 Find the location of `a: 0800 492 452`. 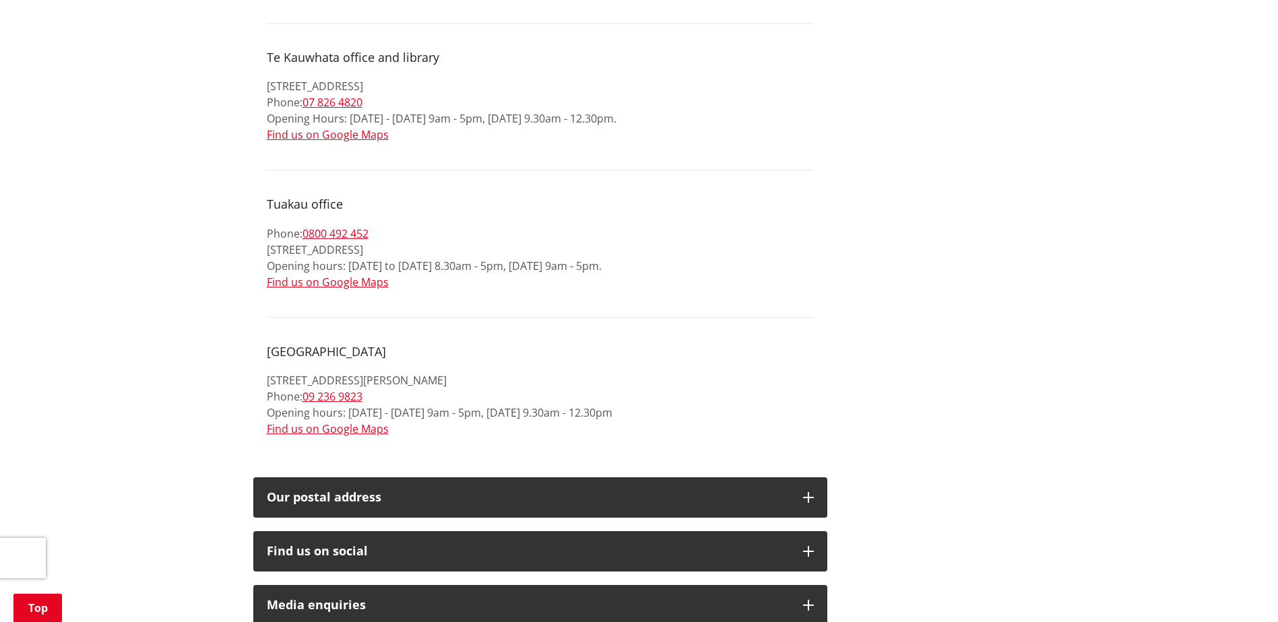

a: 0800 492 452 is located at coordinates (335, 234).